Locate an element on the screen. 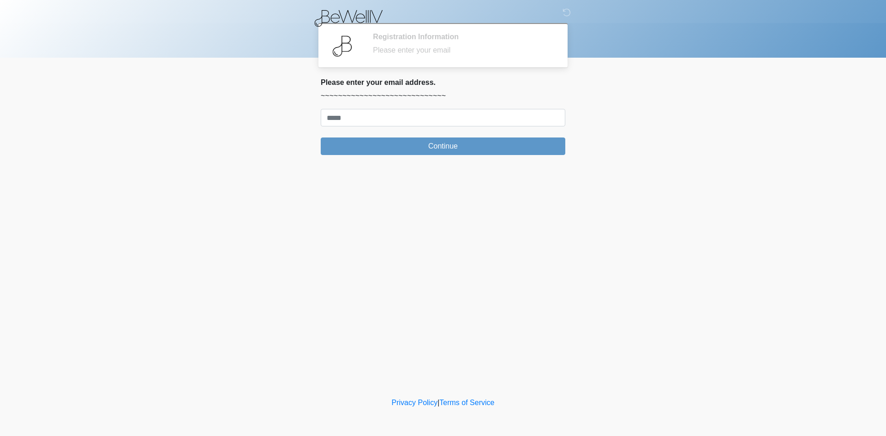  a: Privacy Policy is located at coordinates (415, 403).